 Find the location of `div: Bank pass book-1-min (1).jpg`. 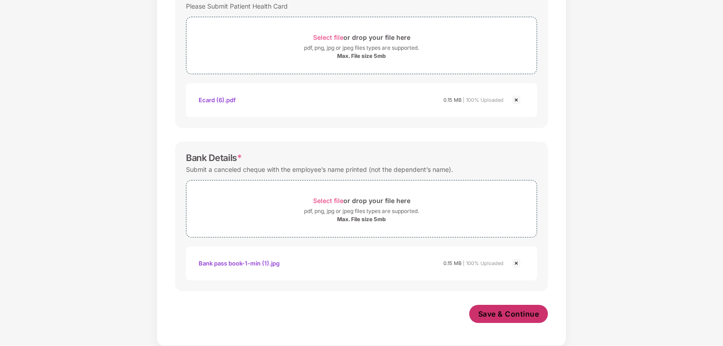

div: Bank pass book-1-min (1).jpg is located at coordinates (239, 263).